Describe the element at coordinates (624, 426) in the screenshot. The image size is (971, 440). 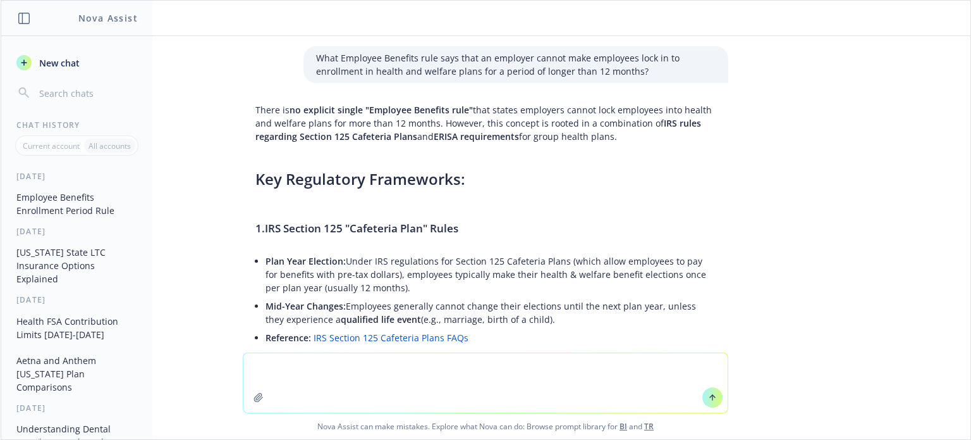
I see `a: BI` at that location.